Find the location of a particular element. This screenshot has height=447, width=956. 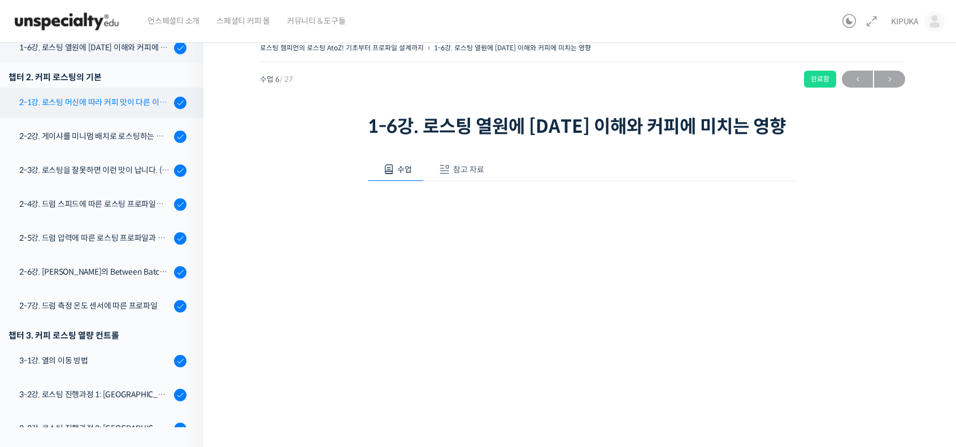

a: 대화 is located at coordinates (110, 367).